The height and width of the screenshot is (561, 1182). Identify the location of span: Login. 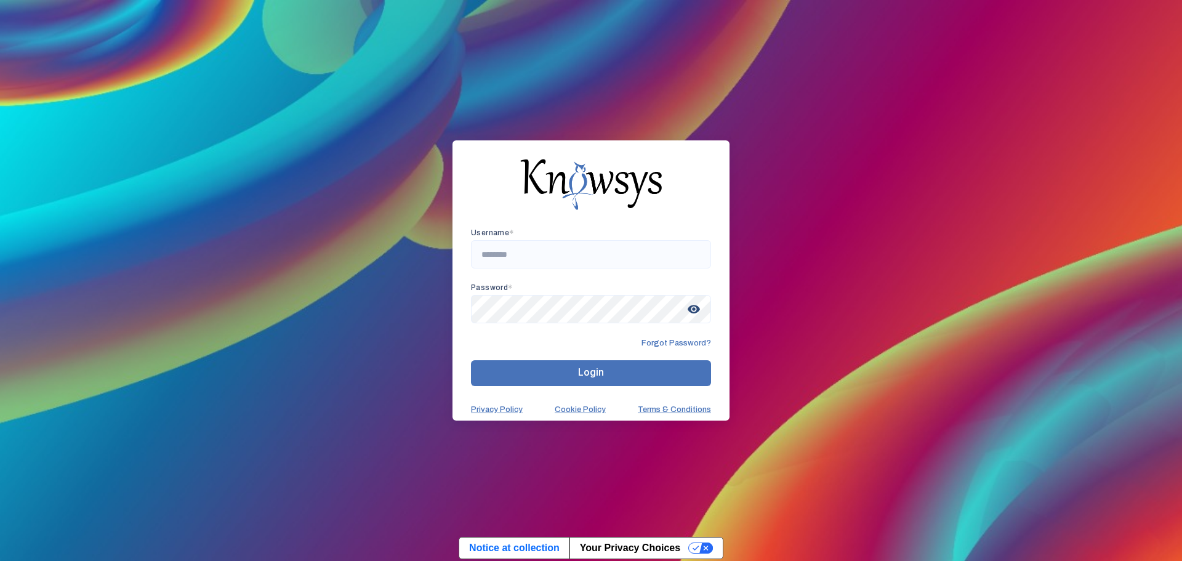
(591, 372).